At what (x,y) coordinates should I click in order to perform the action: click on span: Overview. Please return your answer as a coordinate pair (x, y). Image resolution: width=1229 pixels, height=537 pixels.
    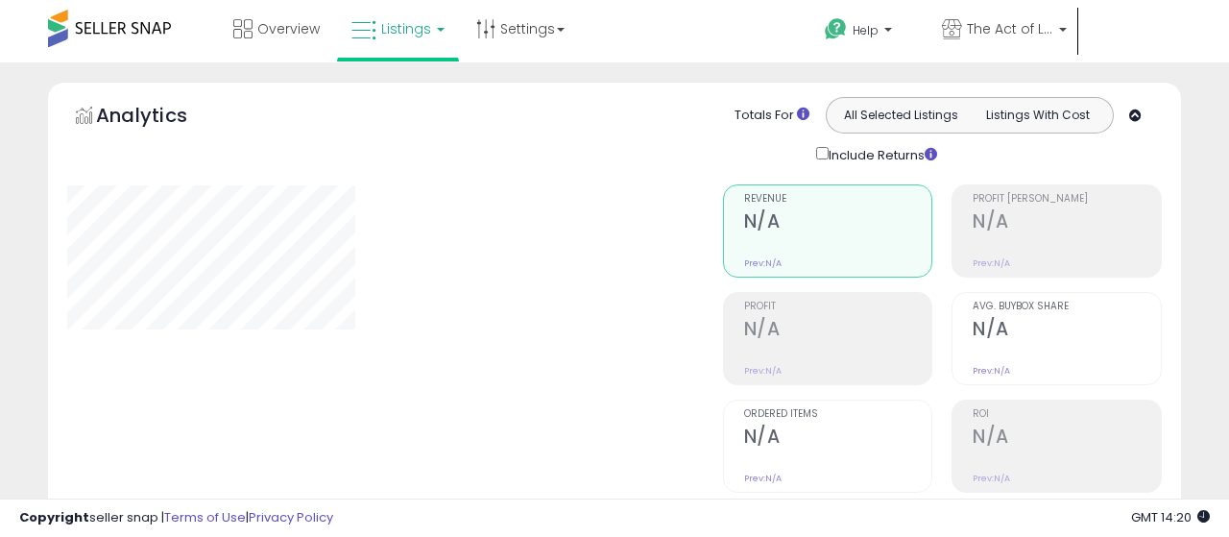
    Looking at the image, I should click on (288, 29).